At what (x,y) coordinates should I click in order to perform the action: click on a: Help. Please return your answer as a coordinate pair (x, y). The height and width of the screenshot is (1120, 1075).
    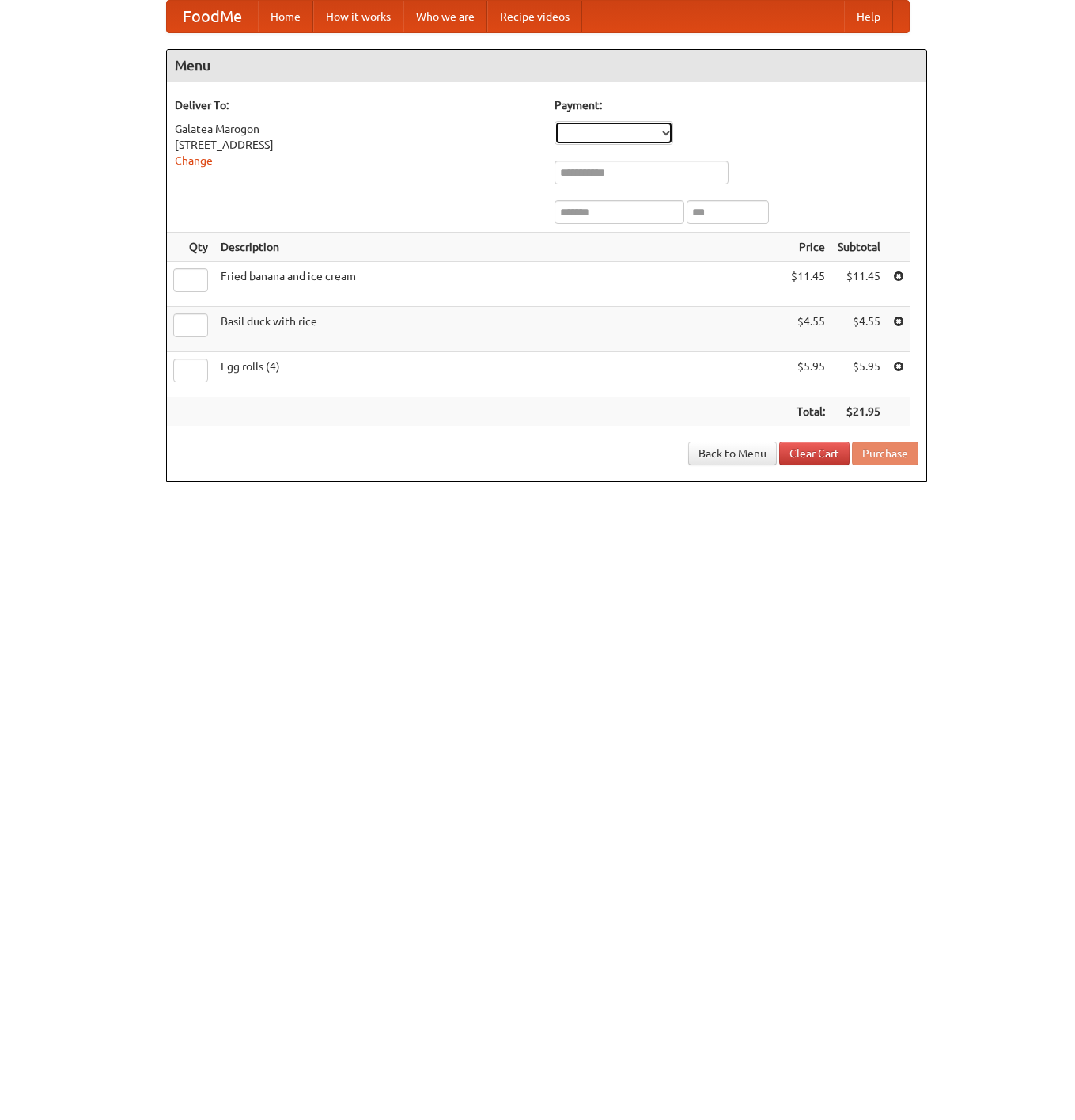
    Looking at the image, I should click on (869, 17).